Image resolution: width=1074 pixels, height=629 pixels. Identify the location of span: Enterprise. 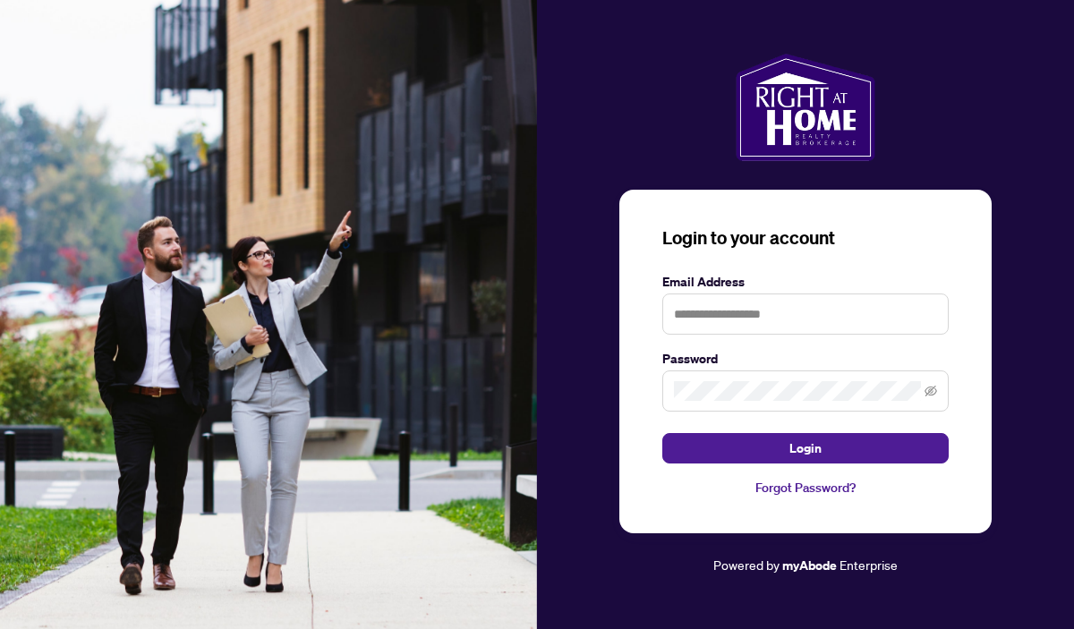
(868, 565).